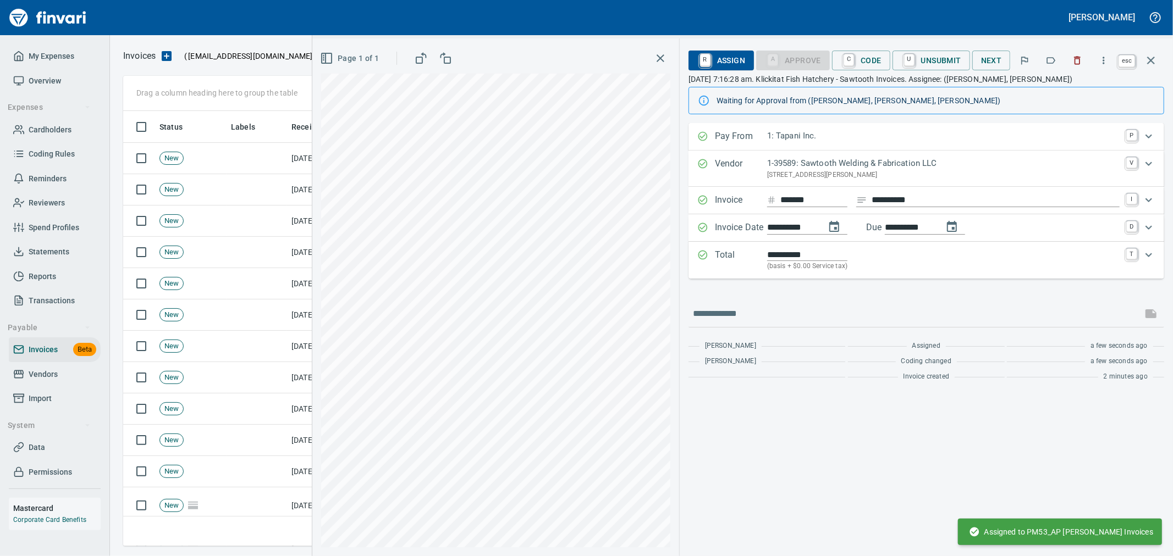 This screenshot has width=1173, height=556. I want to click on p: Invoice, so click(740, 201).